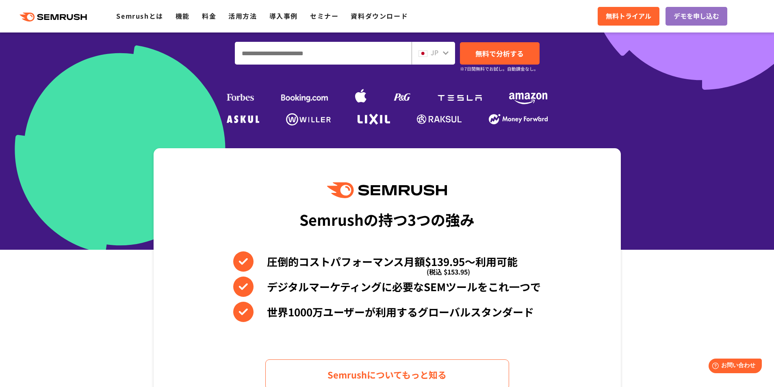 Image resolution: width=774 pixels, height=387 pixels. Describe the element at coordinates (387, 287) in the screenshot. I see `li: デジタルマーケティングに必要なSEMツールをこれ一つで` at that location.